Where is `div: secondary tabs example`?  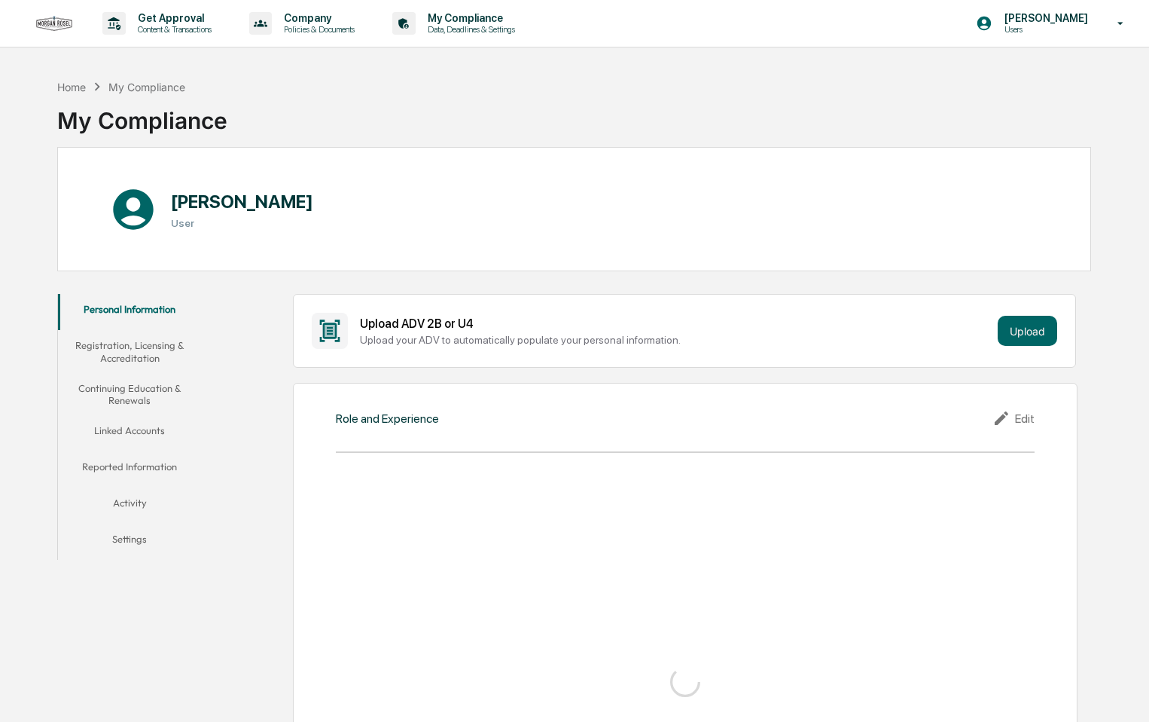 div: secondary tabs example is located at coordinates (130, 426).